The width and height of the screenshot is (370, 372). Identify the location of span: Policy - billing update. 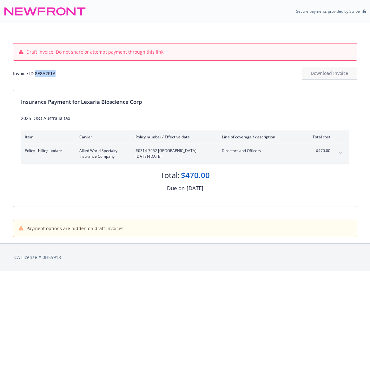
(47, 151).